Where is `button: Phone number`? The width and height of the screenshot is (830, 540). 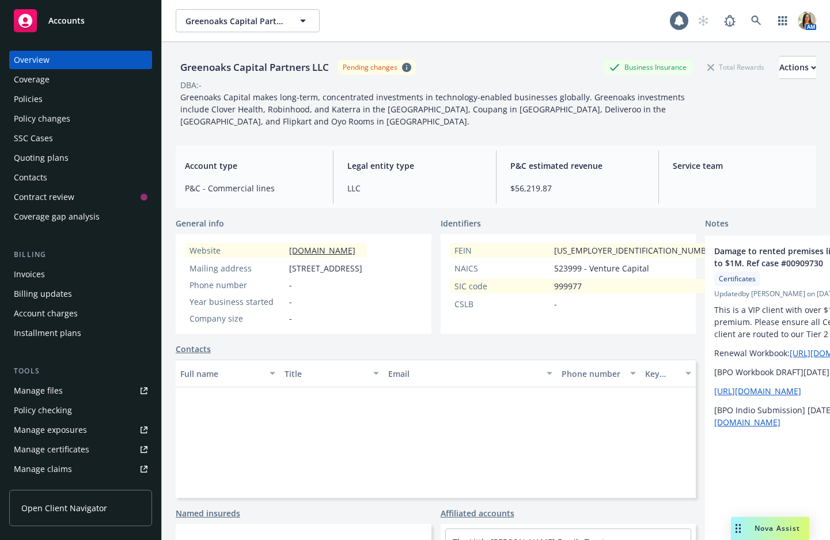
button: Phone number is located at coordinates (598, 373).